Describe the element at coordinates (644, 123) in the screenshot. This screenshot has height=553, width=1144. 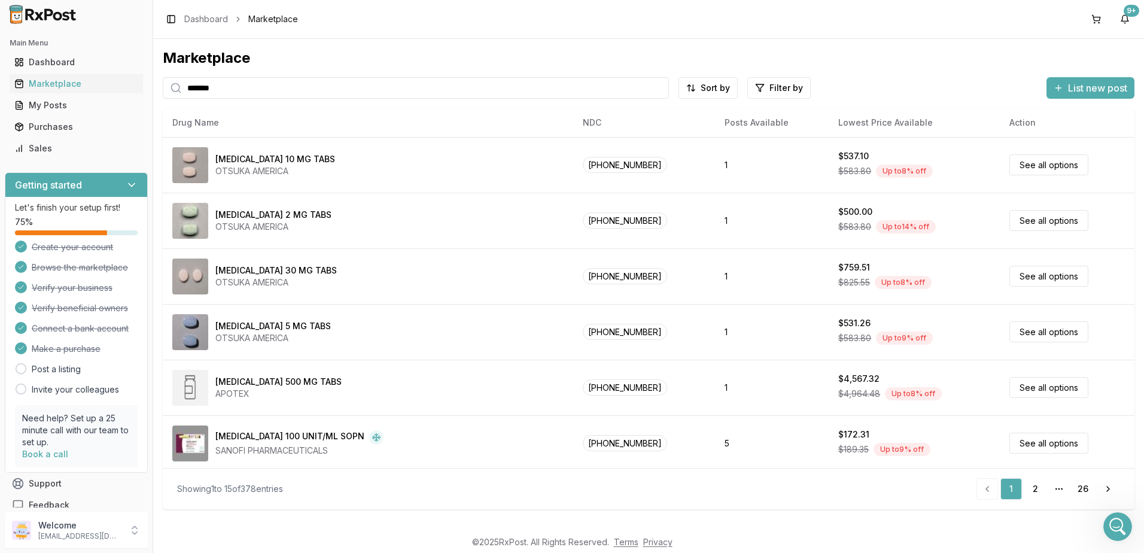
I see `th: NDC` at that location.